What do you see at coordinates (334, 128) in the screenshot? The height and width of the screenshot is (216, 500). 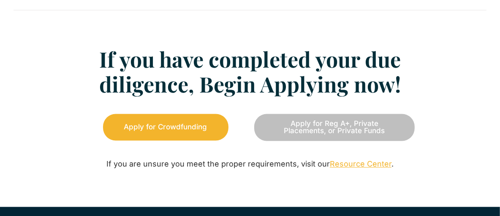 I see `a: Apply for Reg A+, Private Placements, or Private Funds` at bounding box center [334, 128].